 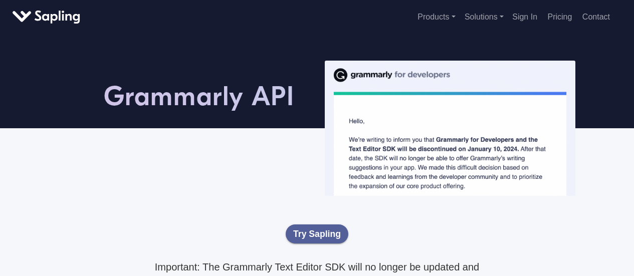 What do you see at coordinates (596, 17) in the screenshot?
I see `a: Contact` at bounding box center [596, 17].